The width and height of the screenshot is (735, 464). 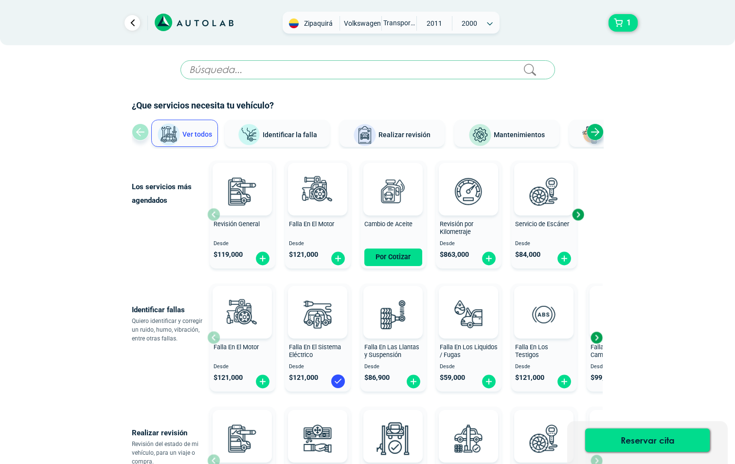 I want to click on span: Zipaquirá, so click(x=318, y=23).